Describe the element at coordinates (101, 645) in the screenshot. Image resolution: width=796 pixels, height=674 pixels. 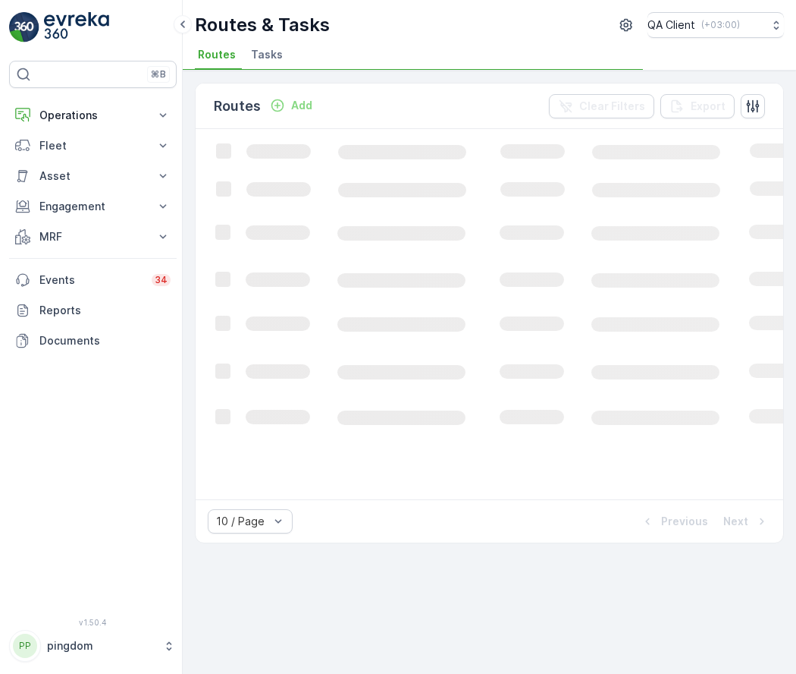
I see `p: pingdom` at that location.